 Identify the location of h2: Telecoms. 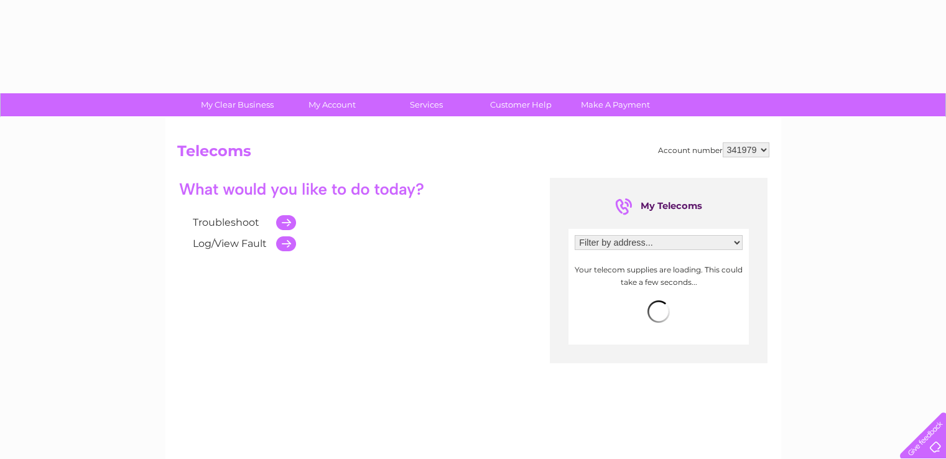
(473, 154).